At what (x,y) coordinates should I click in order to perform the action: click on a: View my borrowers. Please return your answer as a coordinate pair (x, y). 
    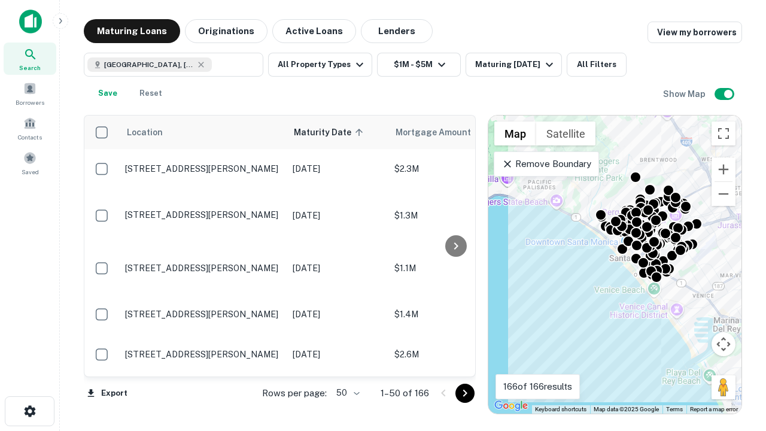
    Looking at the image, I should click on (695, 32).